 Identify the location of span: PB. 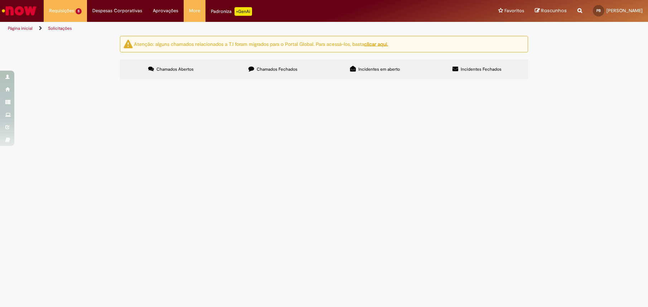
(599, 10).